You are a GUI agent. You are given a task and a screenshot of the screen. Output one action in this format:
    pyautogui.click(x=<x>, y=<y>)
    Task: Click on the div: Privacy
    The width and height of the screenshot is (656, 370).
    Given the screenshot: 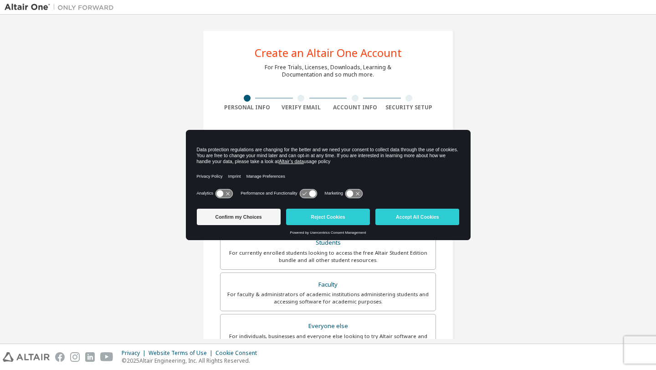 What is the action you would take?
    pyautogui.click(x=135, y=353)
    